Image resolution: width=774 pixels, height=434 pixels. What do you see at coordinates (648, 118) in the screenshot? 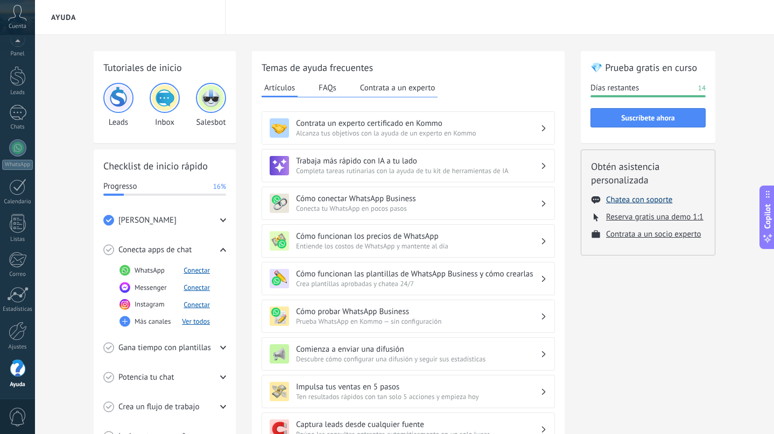
I see `span: Suscríbete ahora` at bounding box center [648, 118].